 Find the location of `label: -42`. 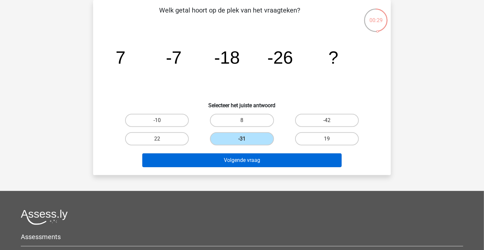

label: -42 is located at coordinates (327, 121).